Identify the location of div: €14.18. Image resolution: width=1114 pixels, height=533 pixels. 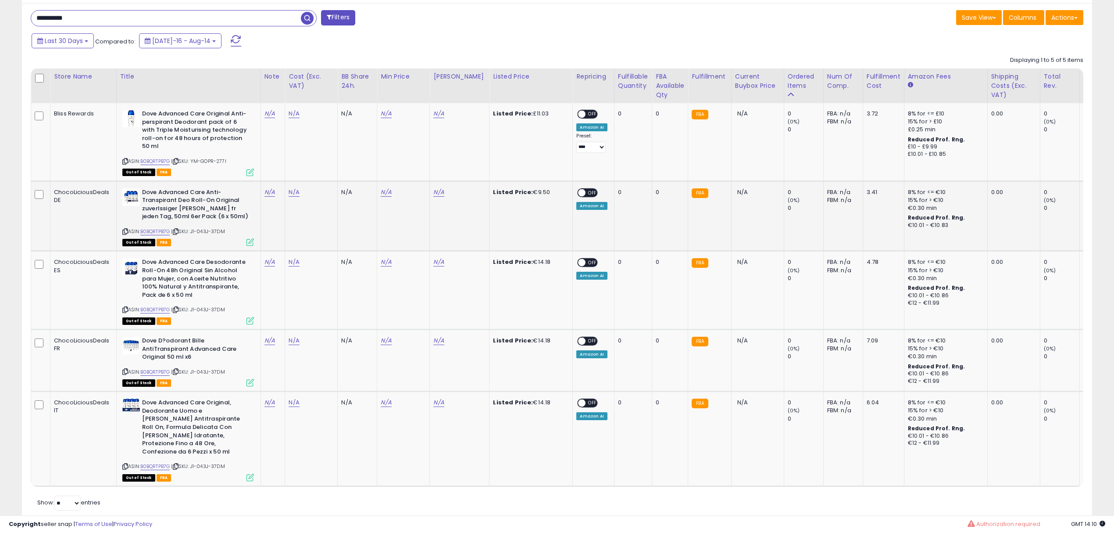
(529, 262).